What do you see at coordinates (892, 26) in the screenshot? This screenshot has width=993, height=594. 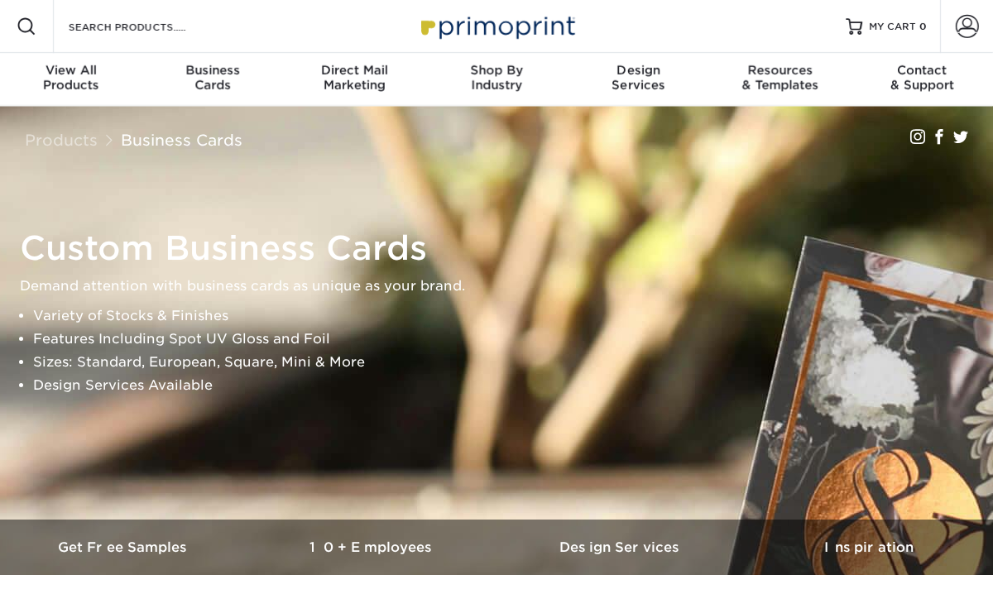 I see `span: MY CART` at bounding box center [892, 26].